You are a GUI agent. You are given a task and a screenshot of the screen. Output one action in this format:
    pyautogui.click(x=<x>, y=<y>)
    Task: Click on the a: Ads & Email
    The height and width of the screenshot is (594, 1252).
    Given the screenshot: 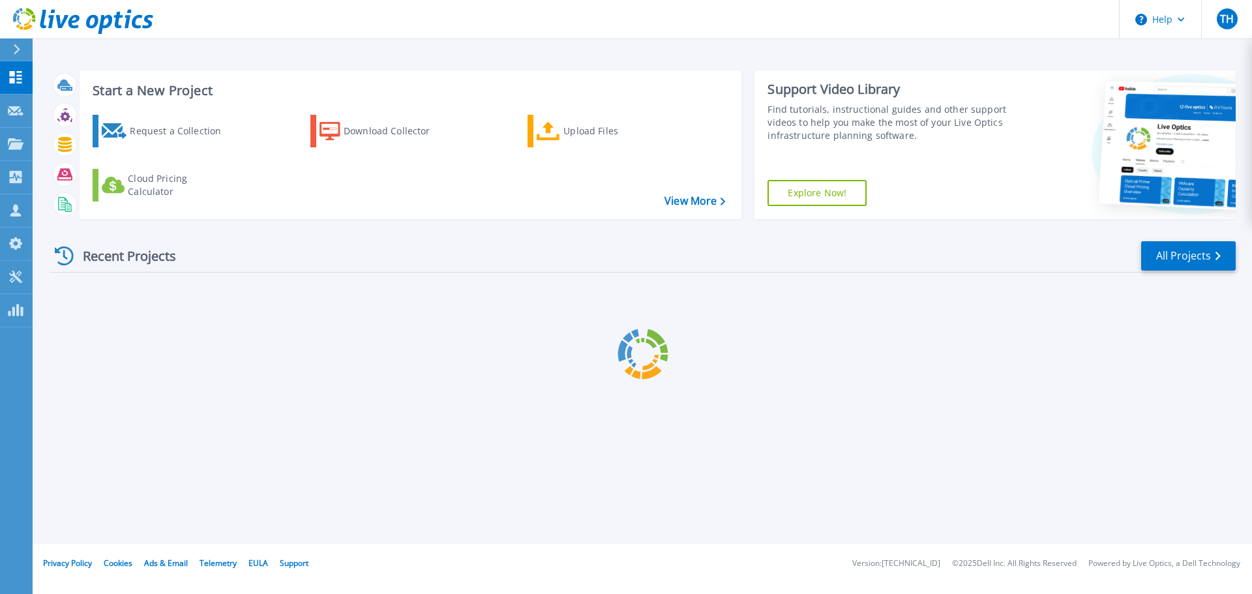 What is the action you would take?
    pyautogui.click(x=166, y=563)
    